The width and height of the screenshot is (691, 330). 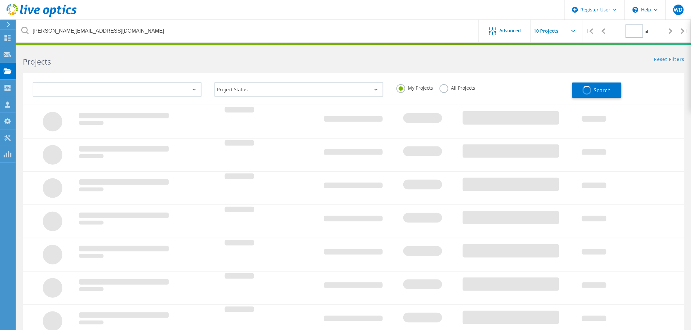 What do you see at coordinates (669, 60) in the screenshot?
I see `a: Reset Filters` at bounding box center [669, 60].